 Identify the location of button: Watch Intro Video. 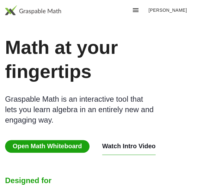
(129, 146).